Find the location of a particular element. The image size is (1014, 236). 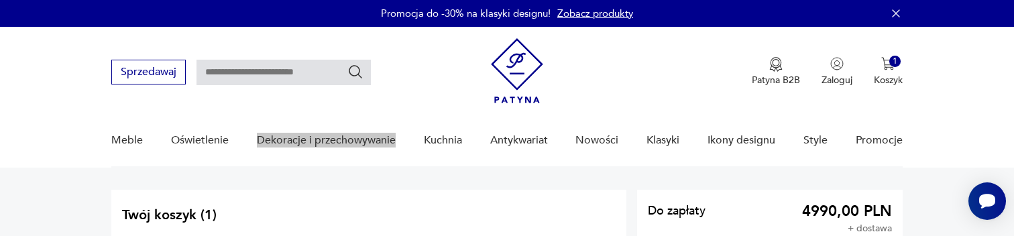

button: Zaloguj is located at coordinates (837, 72).